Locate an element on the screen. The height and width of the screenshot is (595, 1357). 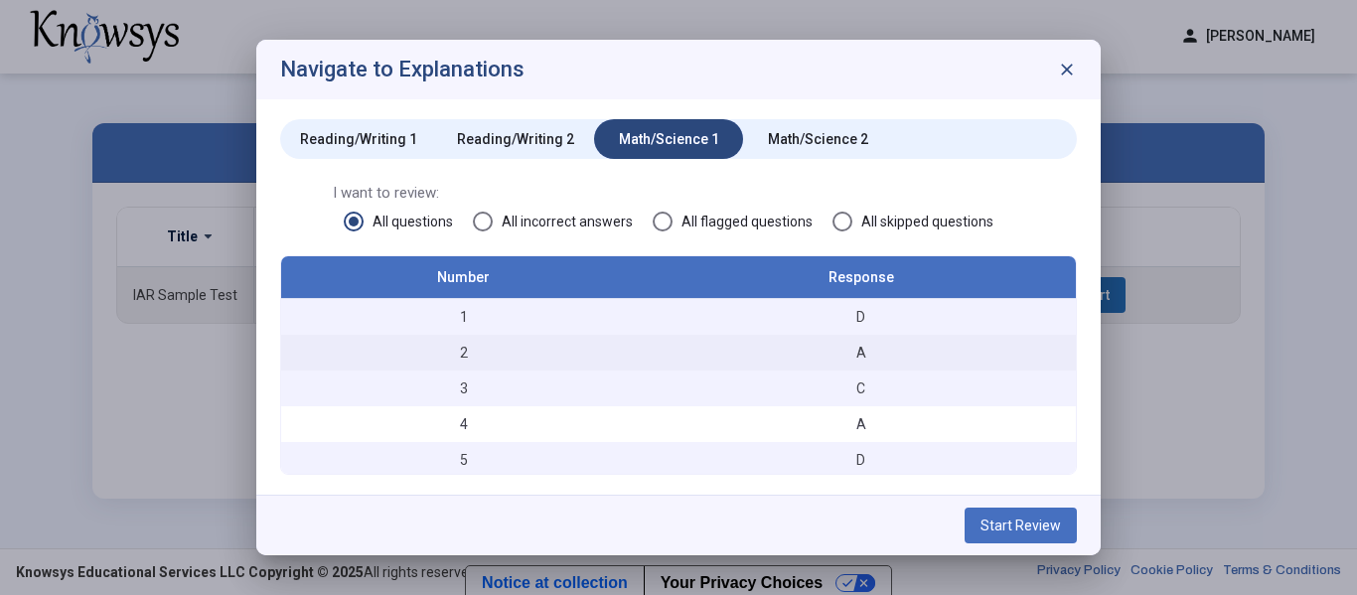
div: Math/Science 2 is located at coordinates (818, 139).